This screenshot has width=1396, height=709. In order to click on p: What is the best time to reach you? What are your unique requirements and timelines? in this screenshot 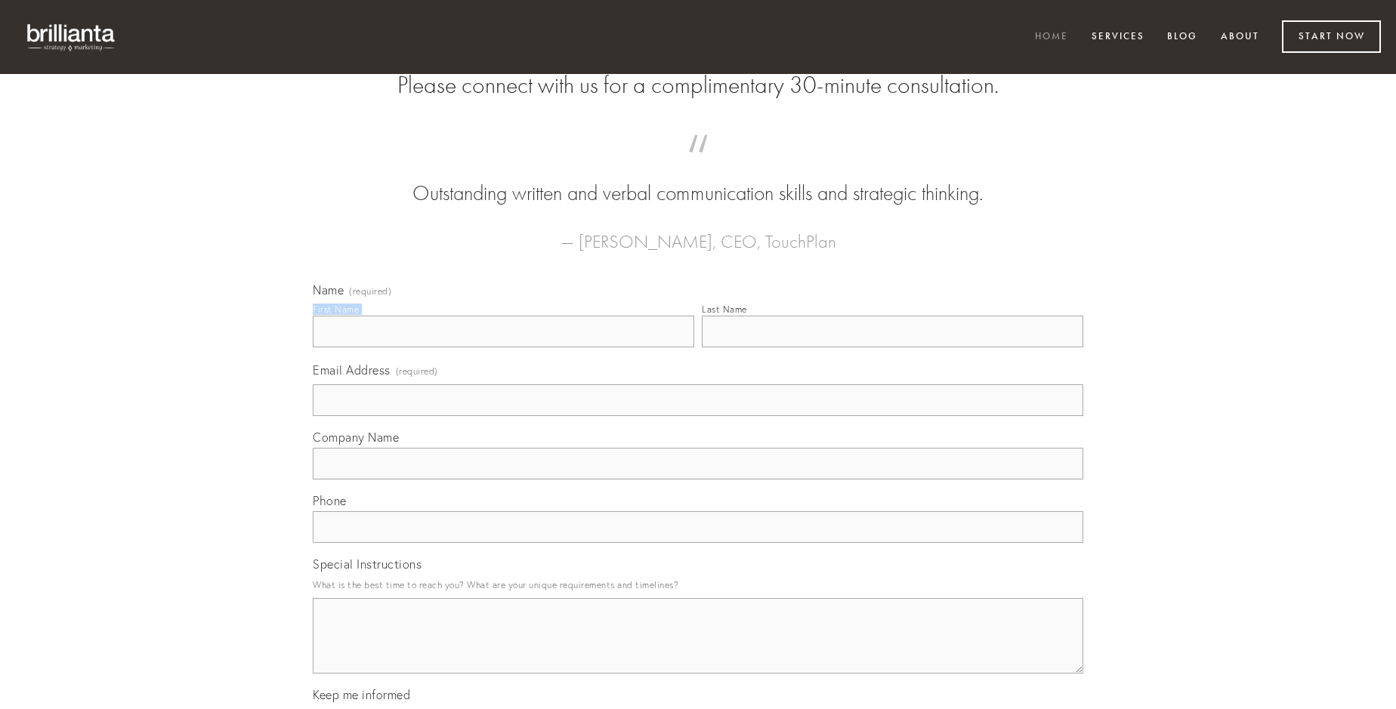, I will do `click(698, 585)`.